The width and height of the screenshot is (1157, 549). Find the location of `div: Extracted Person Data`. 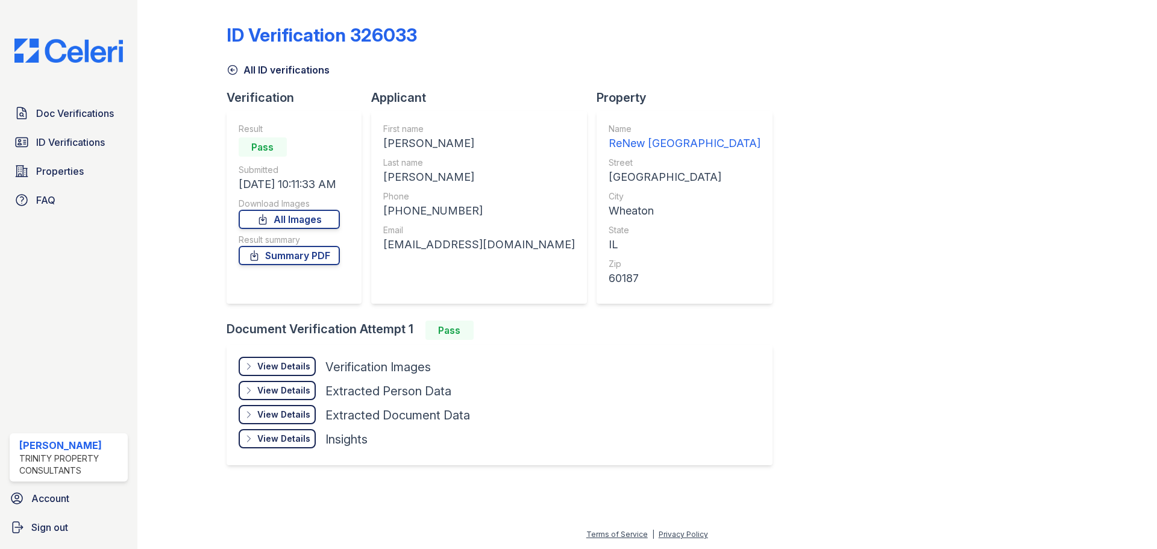

div: Extracted Person Data is located at coordinates (388, 391).